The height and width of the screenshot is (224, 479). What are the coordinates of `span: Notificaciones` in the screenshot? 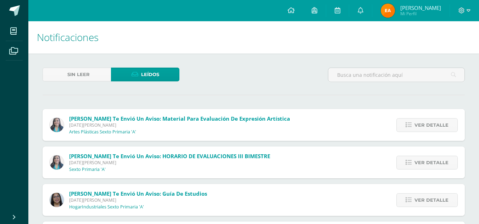 It's located at (68, 37).